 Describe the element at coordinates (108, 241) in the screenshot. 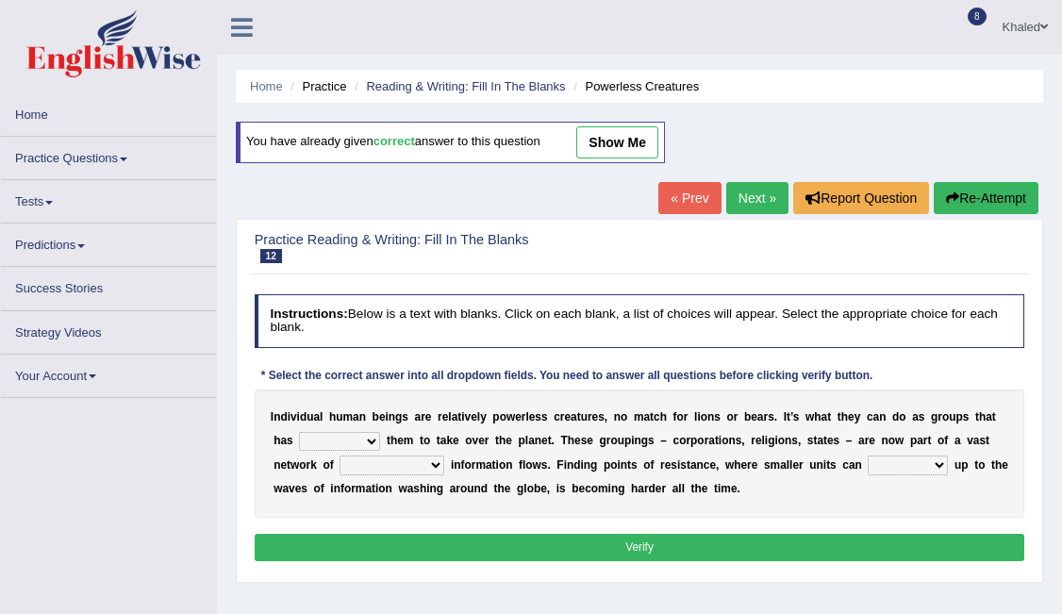

I see `a: Predictions` at that location.